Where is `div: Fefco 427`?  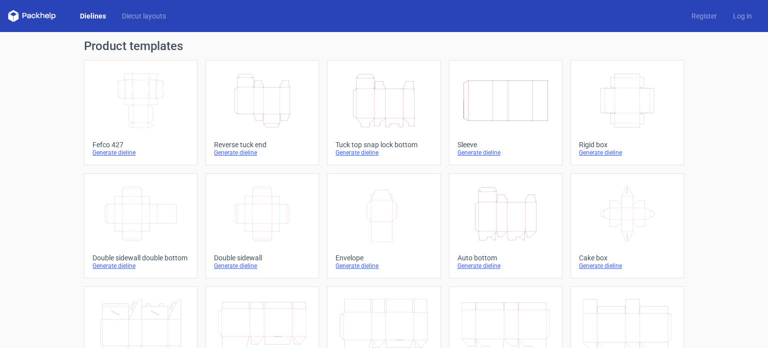
div: Fefco 427 is located at coordinates (141, 145).